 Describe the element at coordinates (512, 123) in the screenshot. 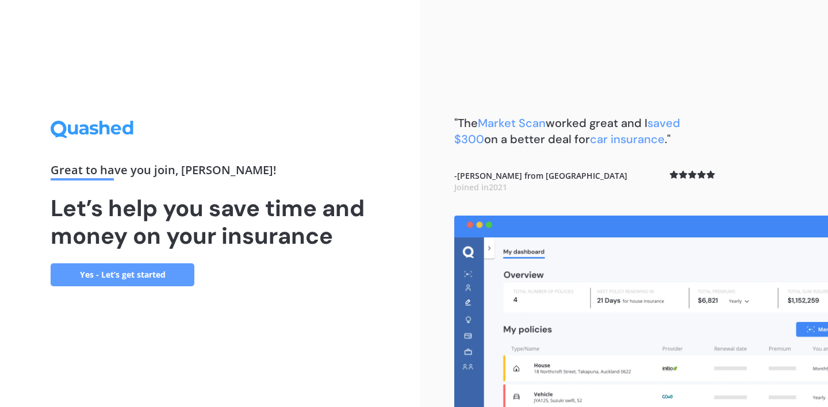

I see `span: Market Scan` at that location.